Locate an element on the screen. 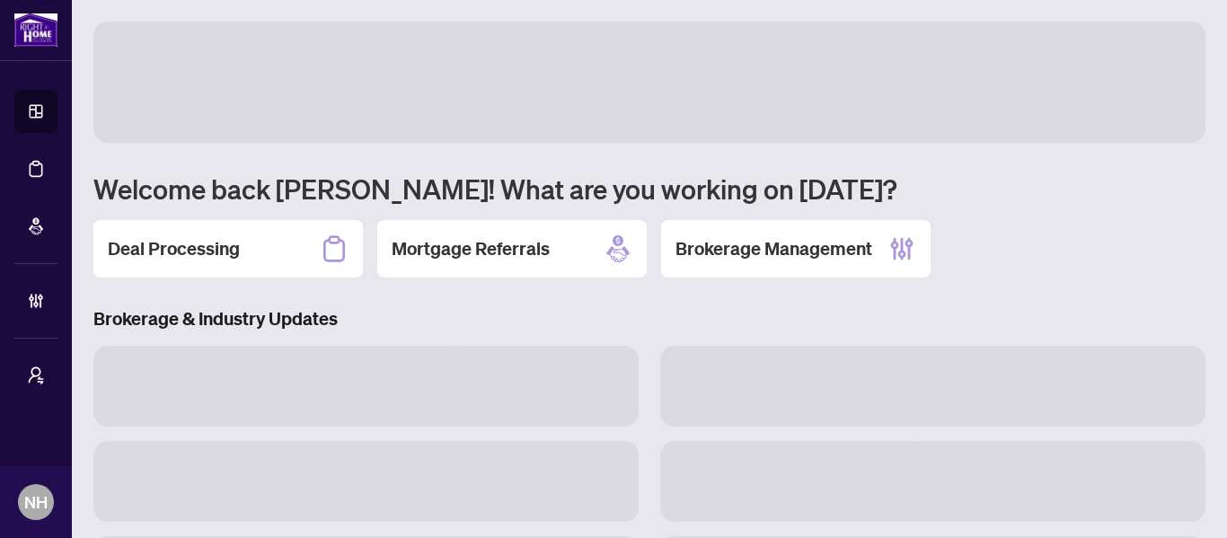 Image resolution: width=1227 pixels, height=538 pixels. span: NH is located at coordinates (36, 502).